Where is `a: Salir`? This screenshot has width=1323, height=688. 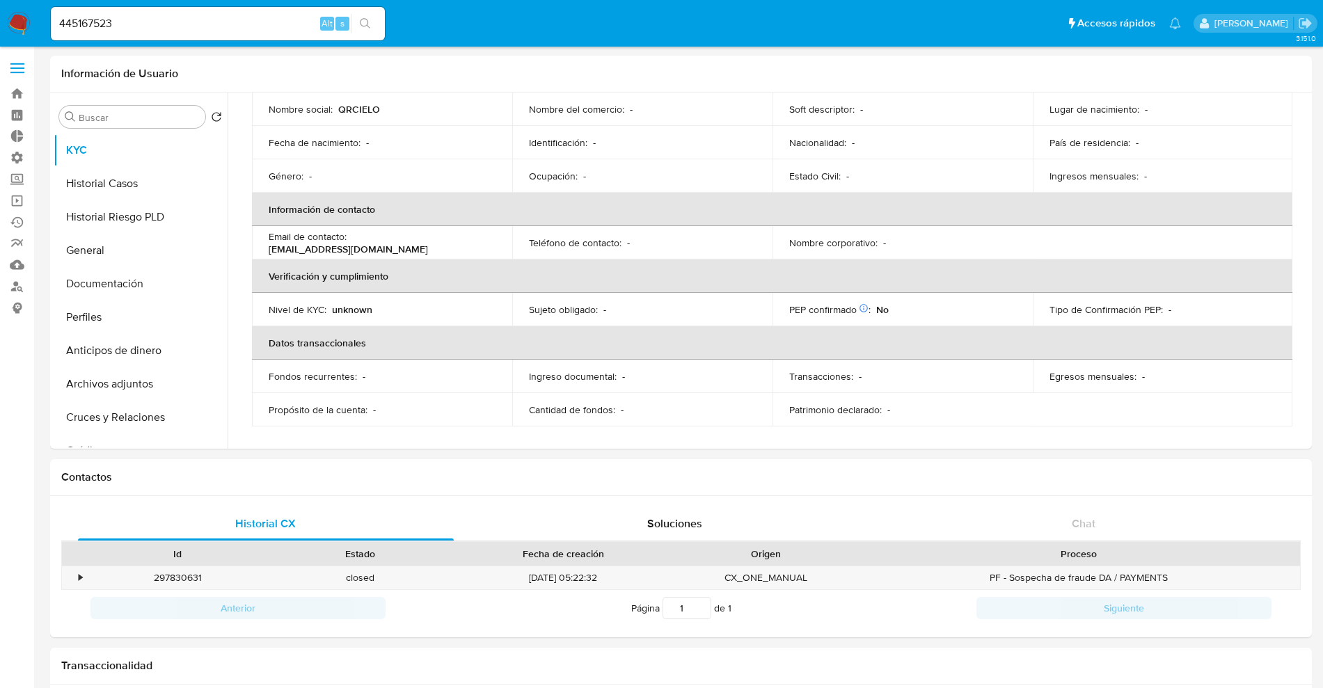 a: Salir is located at coordinates (1305, 23).